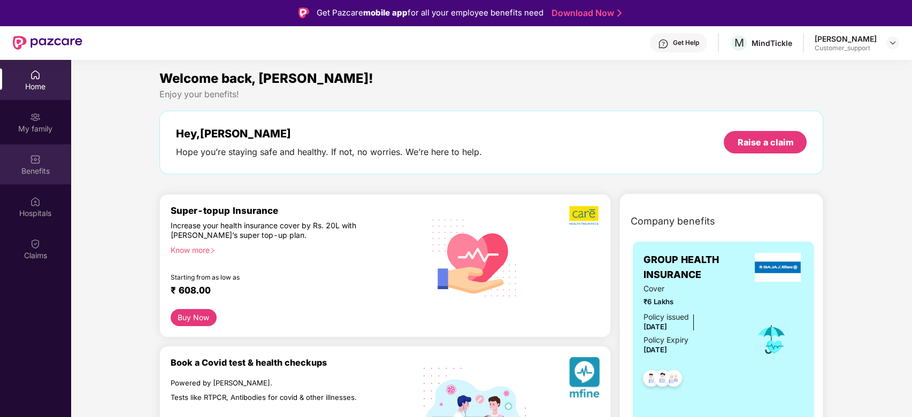 The height and width of the screenshot is (417, 912). What do you see at coordinates (492, 94) in the screenshot?
I see `div: Enjoy your benefits!` at bounding box center [492, 94].